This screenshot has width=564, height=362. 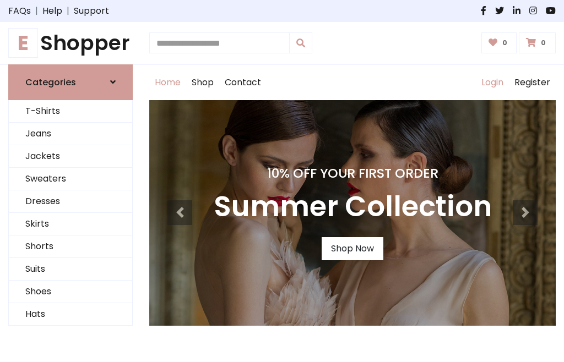 What do you see at coordinates (532, 83) in the screenshot?
I see `a: Register` at bounding box center [532, 83].